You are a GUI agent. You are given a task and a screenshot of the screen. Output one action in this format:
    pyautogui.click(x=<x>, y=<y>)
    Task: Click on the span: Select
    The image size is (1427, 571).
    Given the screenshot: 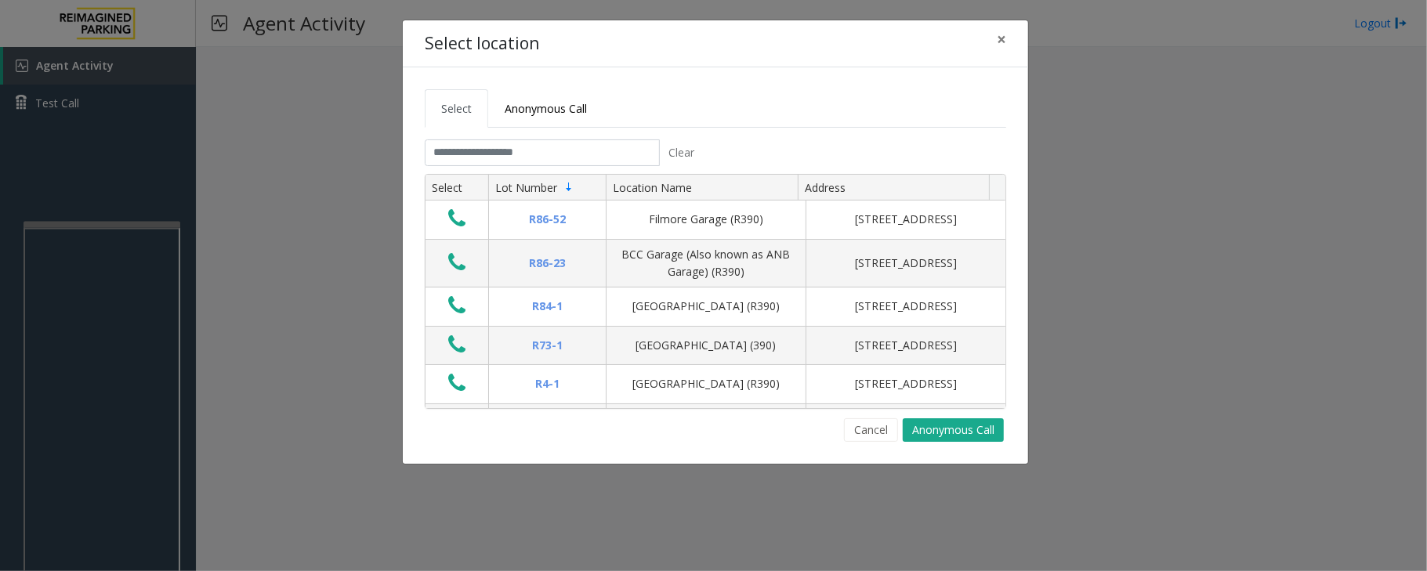 What is the action you would take?
    pyautogui.click(x=456, y=108)
    